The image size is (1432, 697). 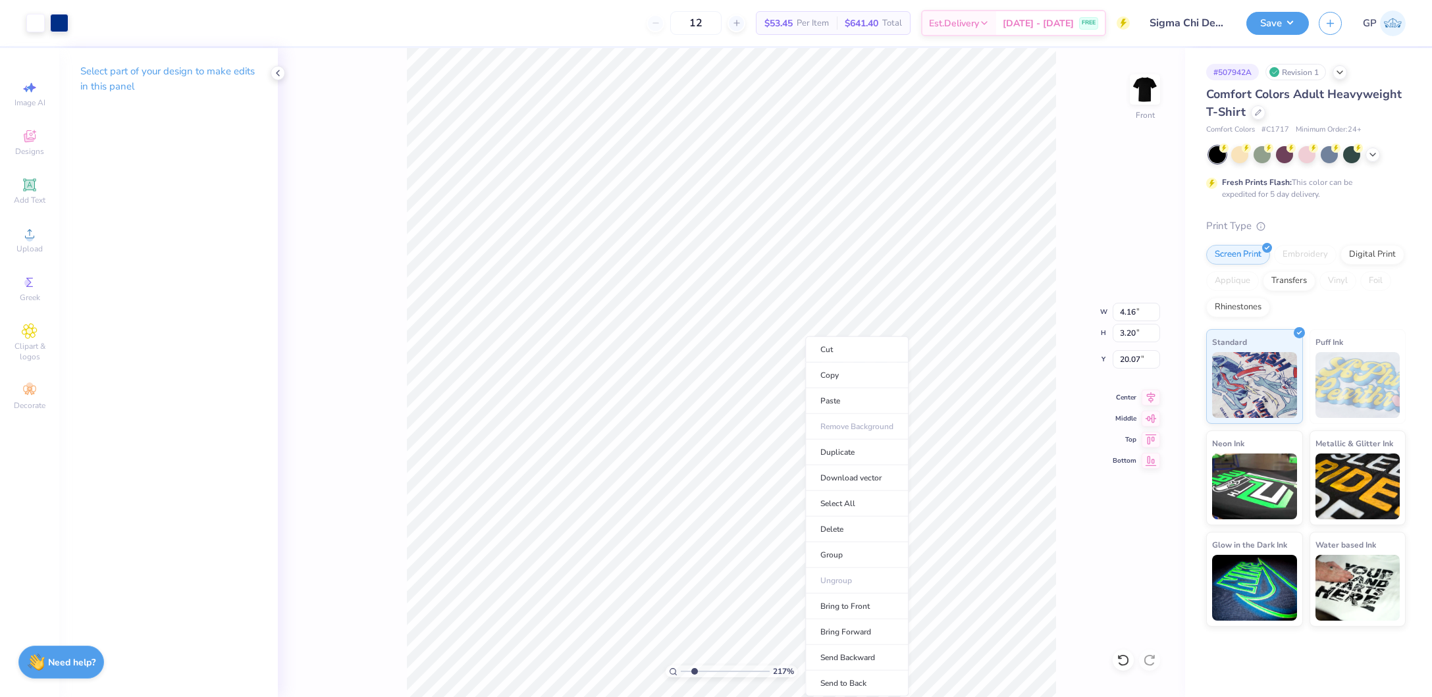 What do you see at coordinates (1305, 255) in the screenshot?
I see `div: Embroidery` at bounding box center [1305, 255].